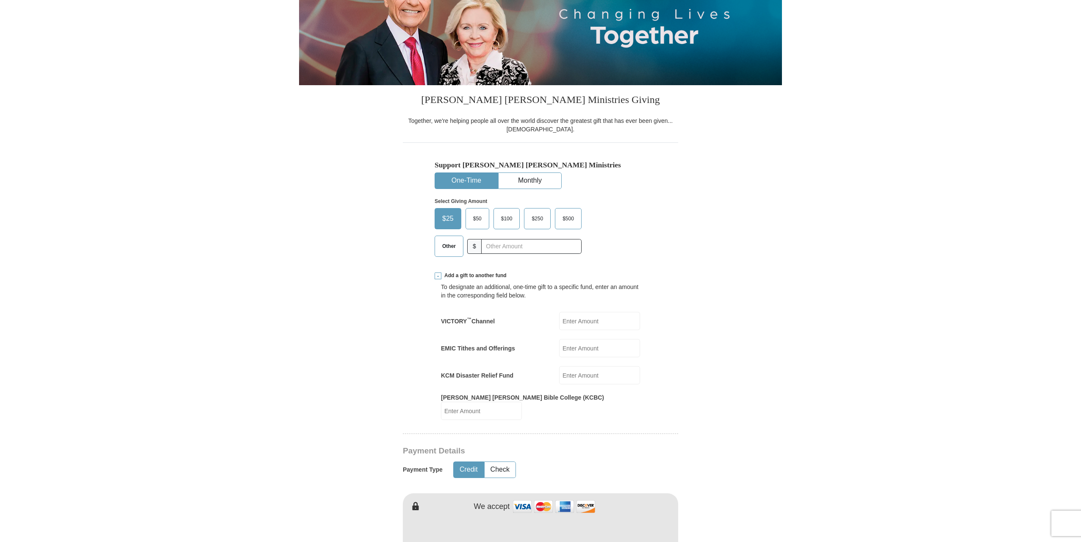 The image size is (1081, 542). What do you see at coordinates (492, 506) in the screenshot?
I see `h4: We accept` at bounding box center [492, 506].